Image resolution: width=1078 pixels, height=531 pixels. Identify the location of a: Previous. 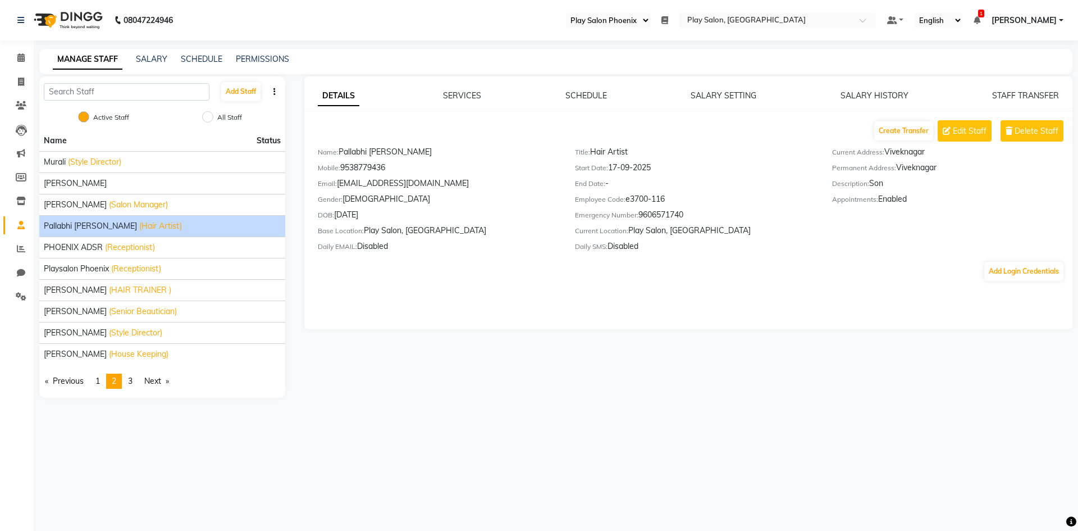
(64, 381).